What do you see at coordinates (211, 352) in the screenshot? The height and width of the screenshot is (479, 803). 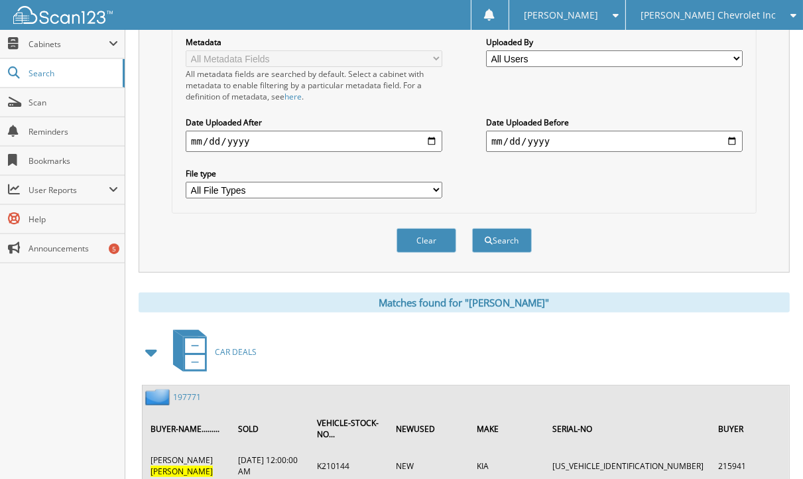 I see `a: CAR DEALS` at bounding box center [211, 352].